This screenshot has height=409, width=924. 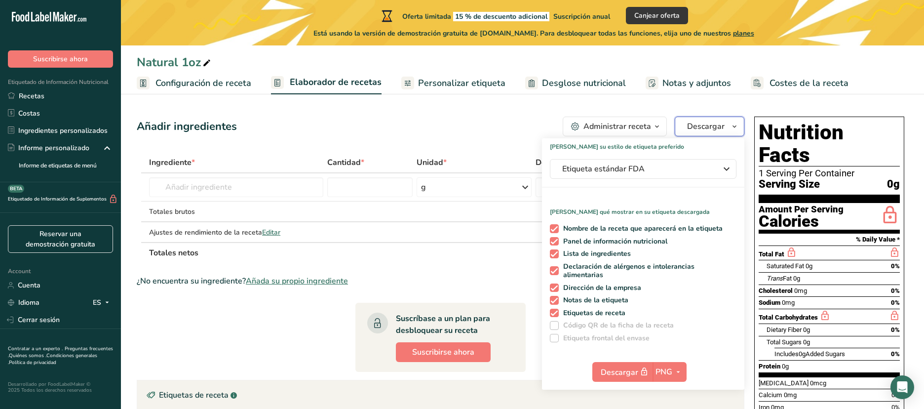 I want to click on div: Ajustes de rendimiento de la receta, so click(x=236, y=232).